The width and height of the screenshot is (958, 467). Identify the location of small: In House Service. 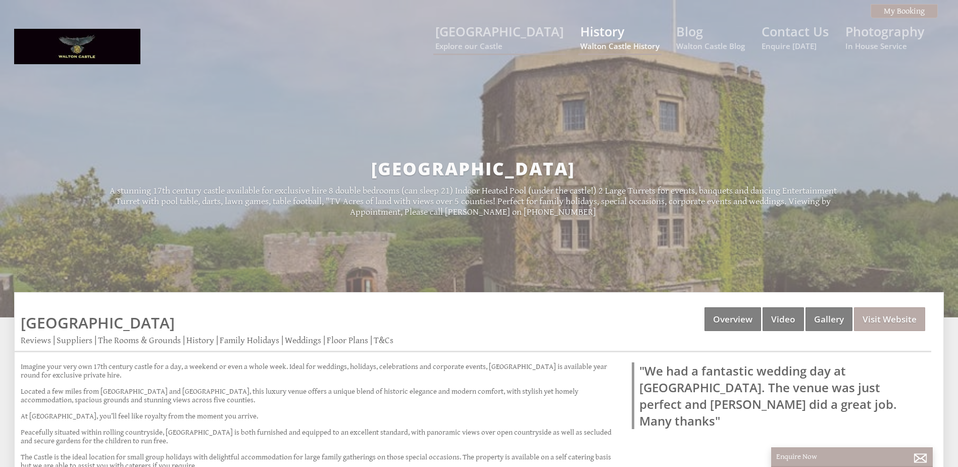
(885, 46).